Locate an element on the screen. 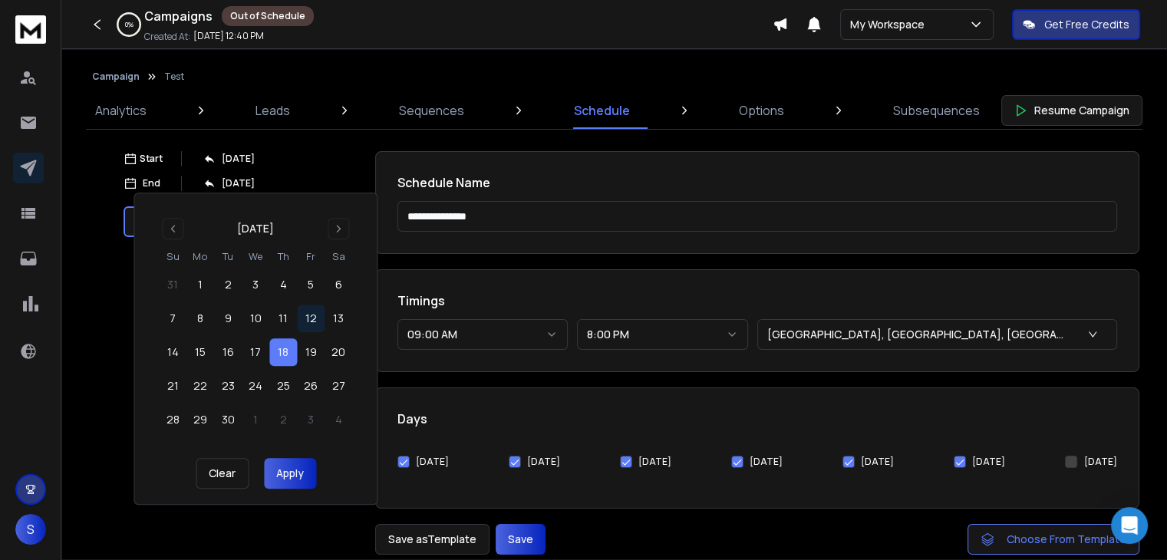 The image size is (1167, 560). button: 5 is located at coordinates (311, 285).